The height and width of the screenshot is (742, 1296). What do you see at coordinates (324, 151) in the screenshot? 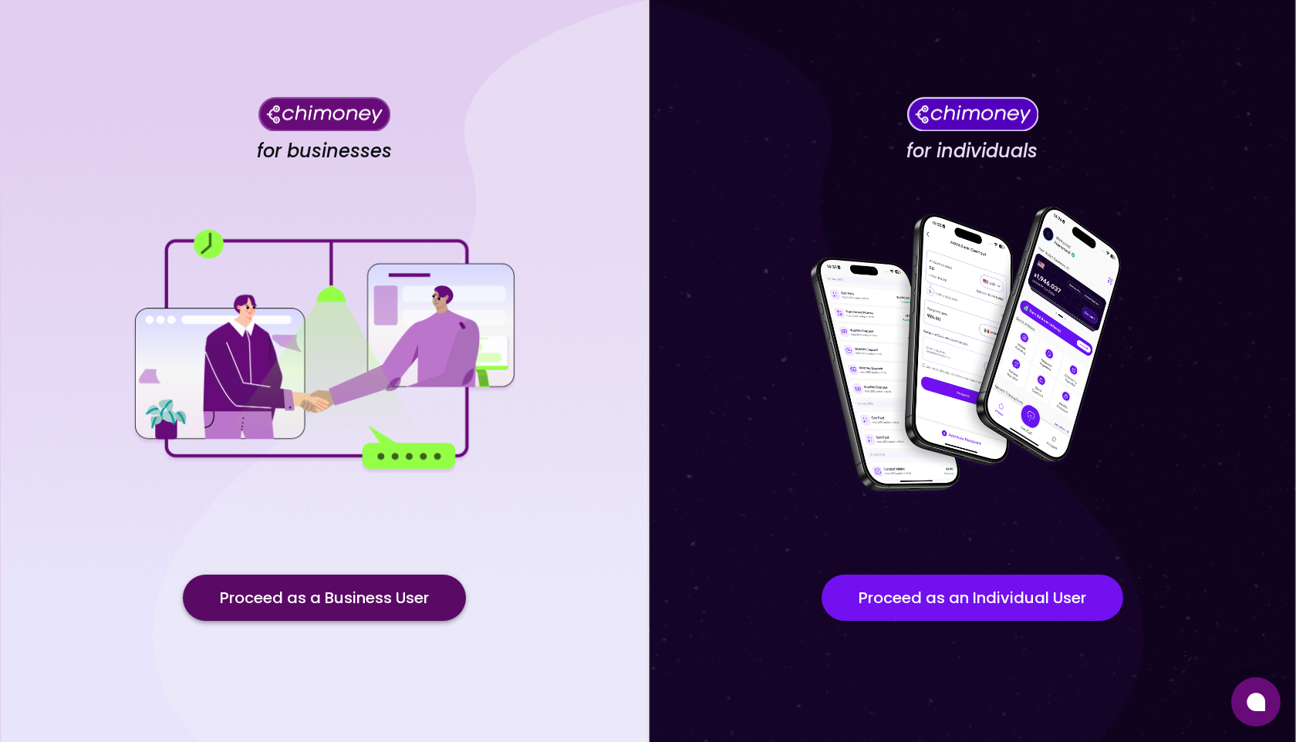
I see `h4: for businesses` at bounding box center [324, 151].